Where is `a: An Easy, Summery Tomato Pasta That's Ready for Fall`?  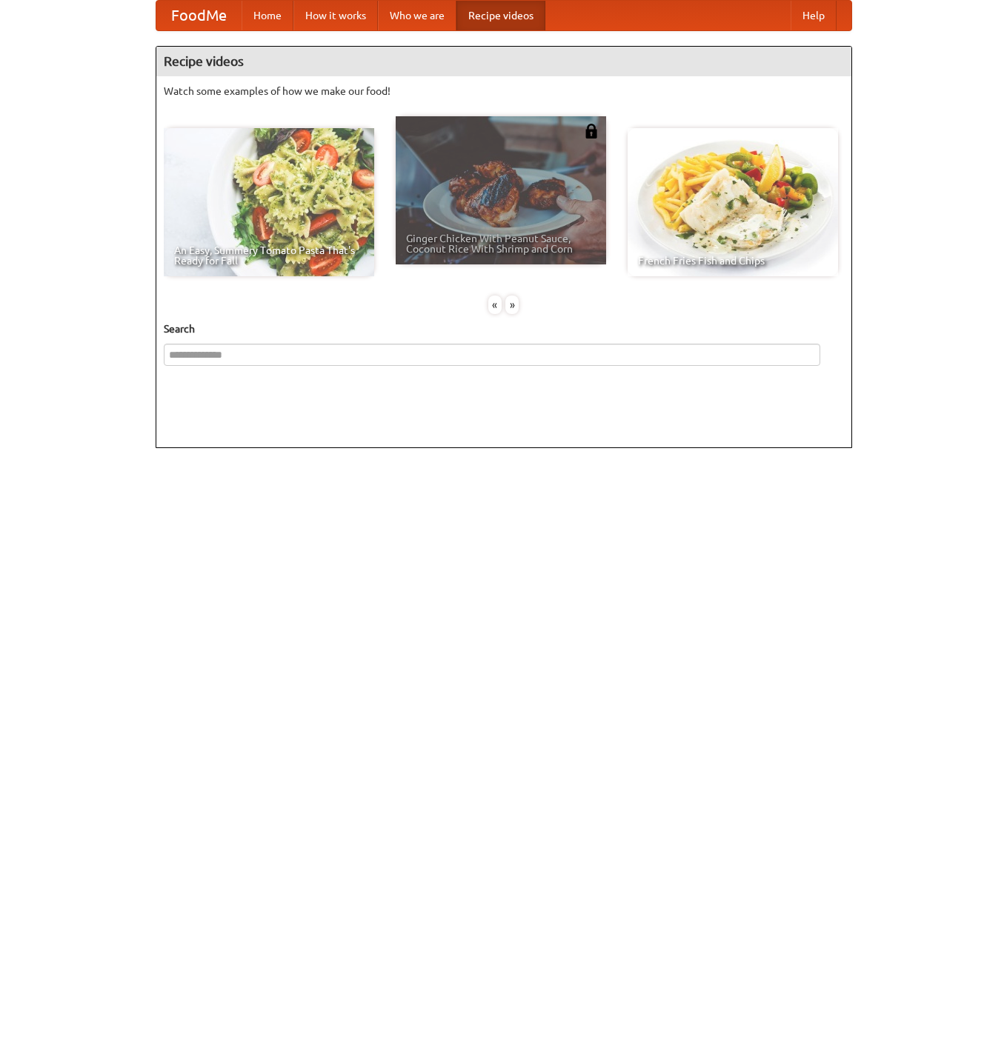 a: An Easy, Summery Tomato Pasta That's Ready for Fall is located at coordinates (269, 202).